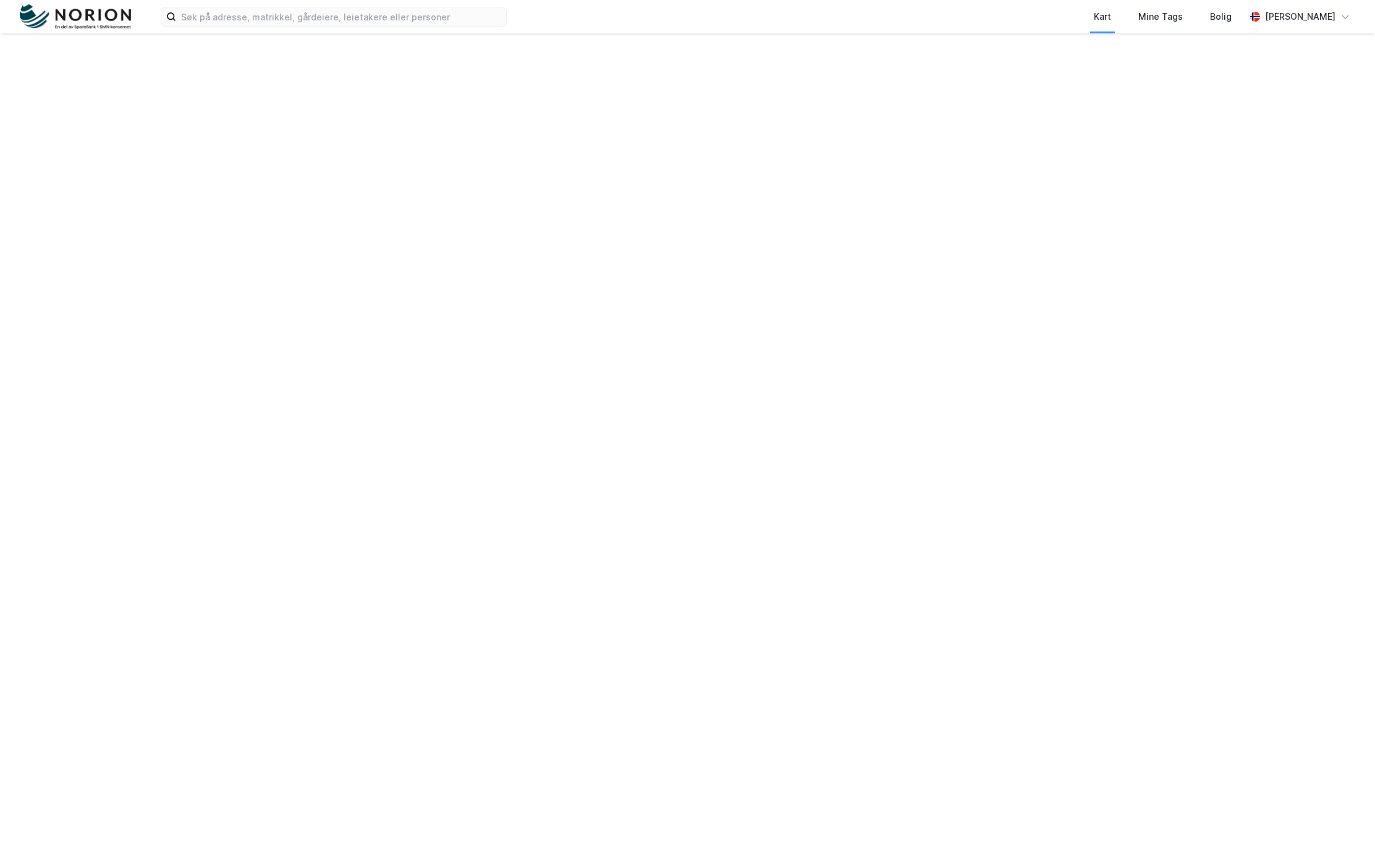  What do you see at coordinates (1160, 16) in the screenshot?
I see `div: Mine Tags` at bounding box center [1160, 16].